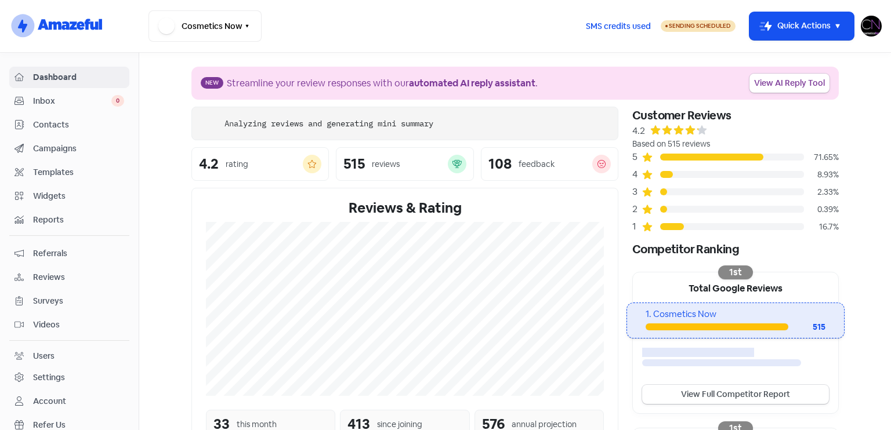  Describe the element at coordinates (536, 164) in the screenshot. I see `div: feedback` at that location.